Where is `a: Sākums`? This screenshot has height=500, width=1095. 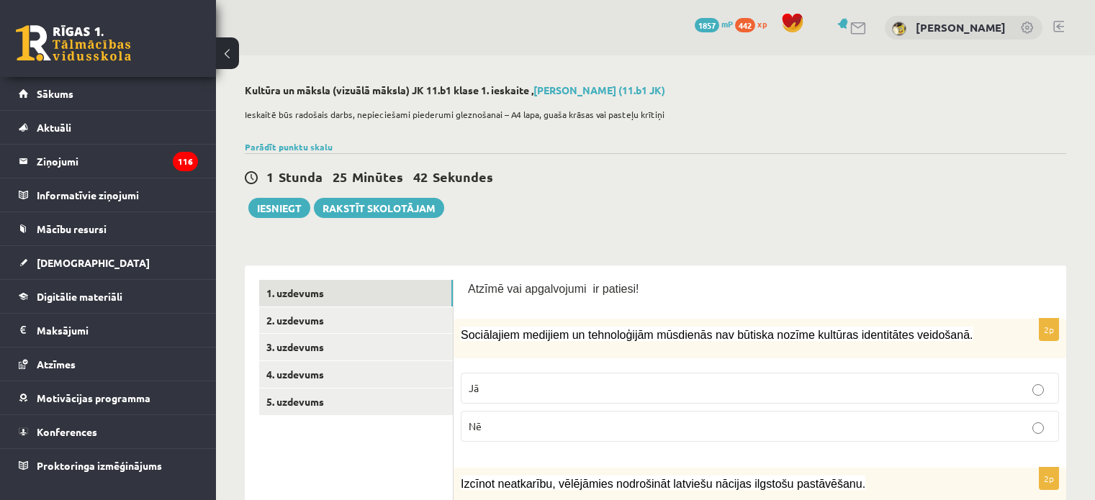 a: Sākums is located at coordinates (108, 94).